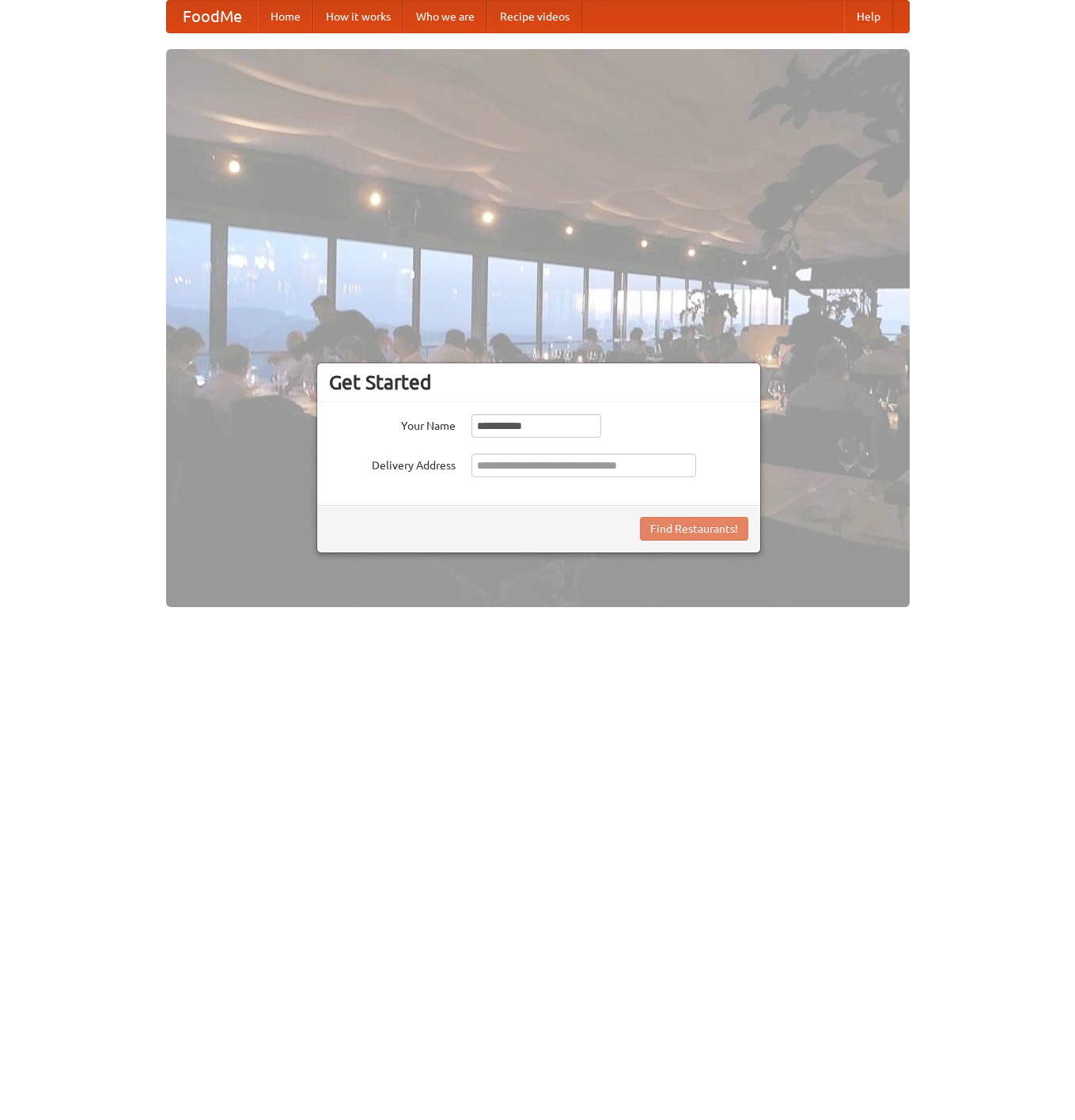 The width and height of the screenshot is (1075, 1120). What do you see at coordinates (534, 17) in the screenshot?
I see `a: Recipe videos` at bounding box center [534, 17].